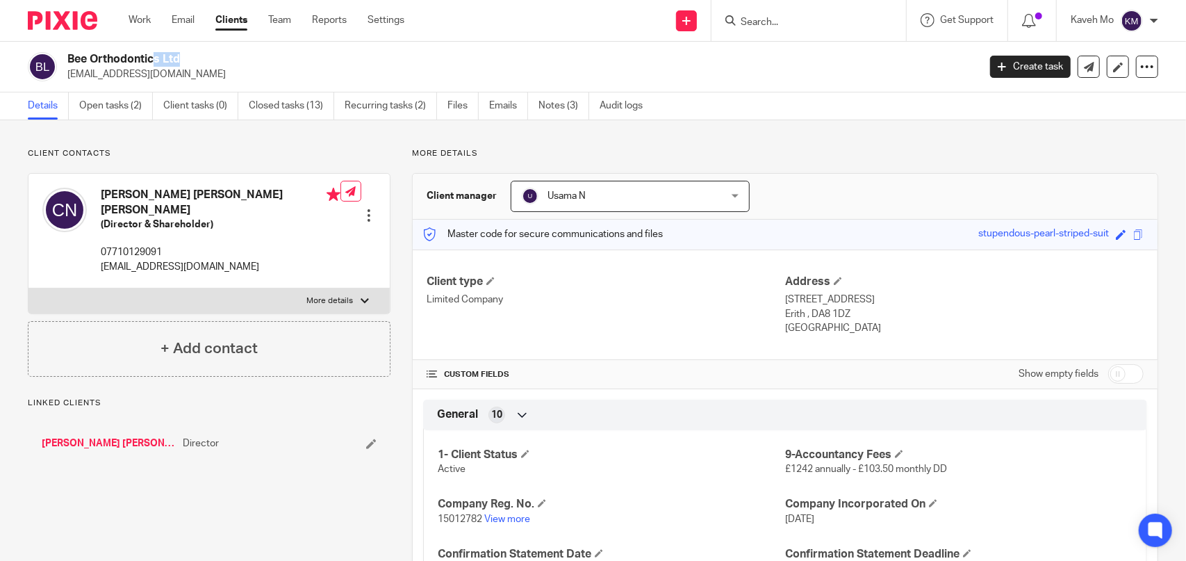  I want to click on a: Details, so click(48, 106).